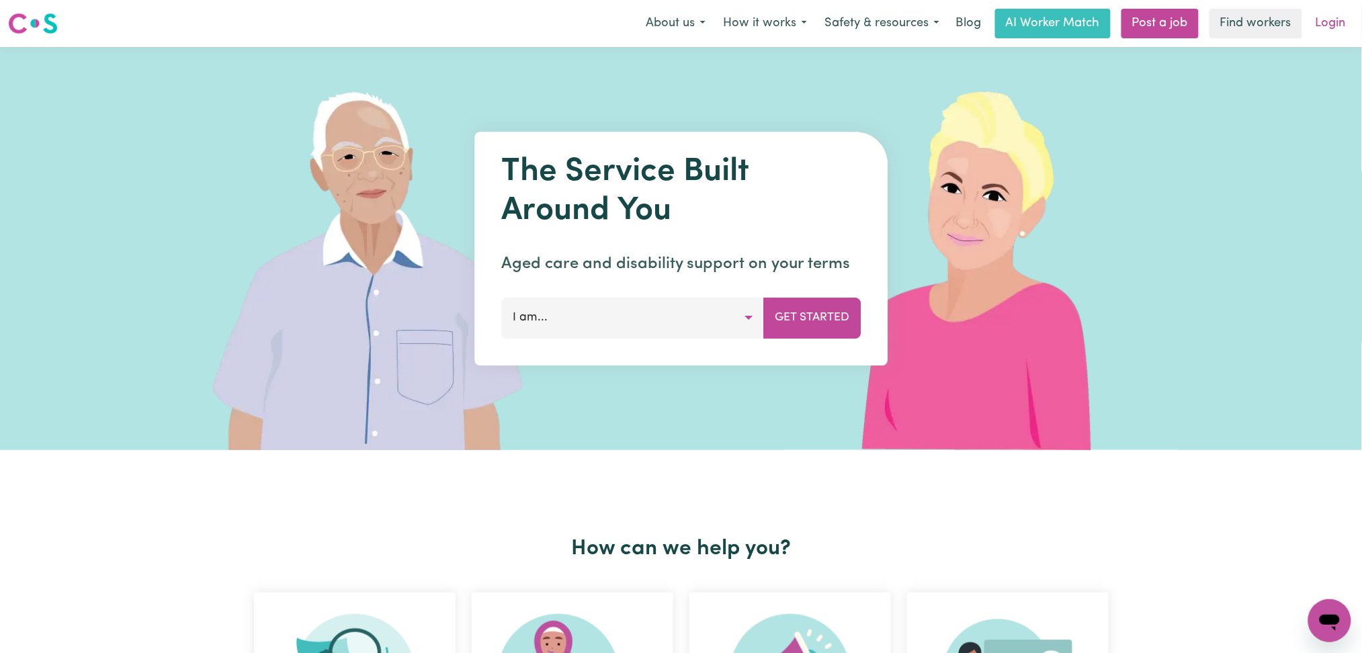  I want to click on img: Careseekers logo, so click(33, 24).